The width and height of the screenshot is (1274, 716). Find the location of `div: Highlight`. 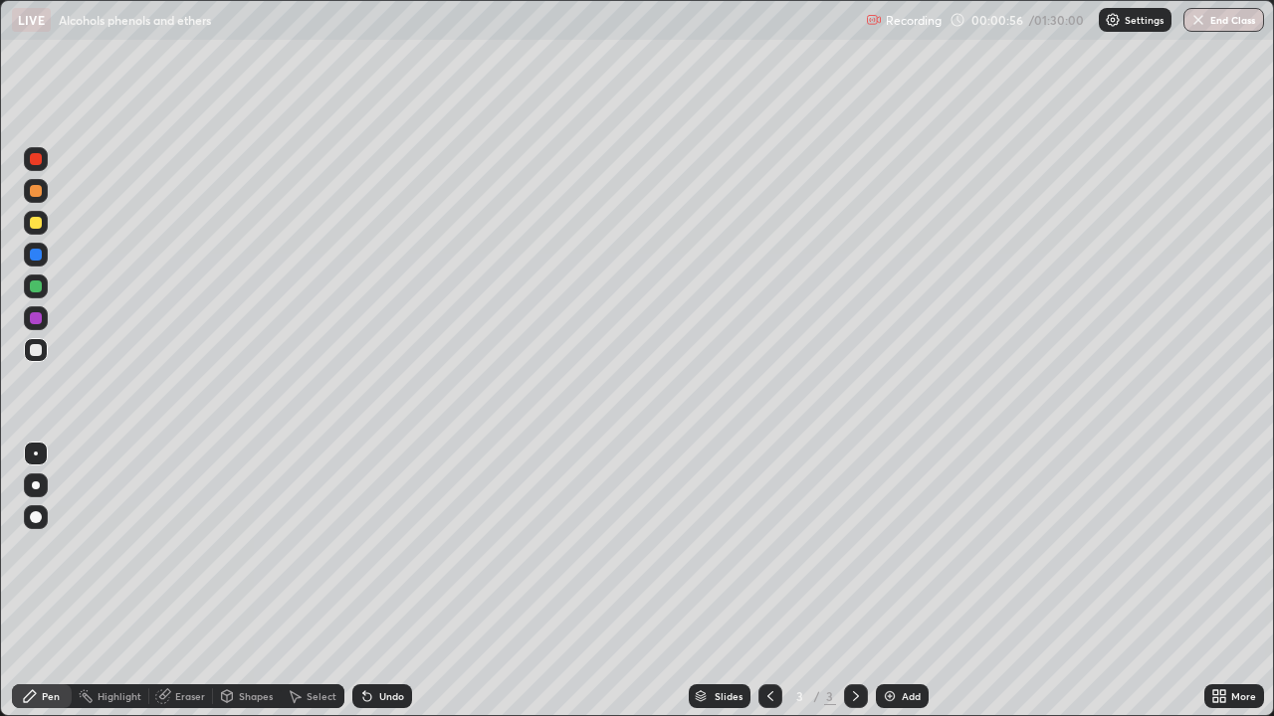

div: Highlight is located at coordinates (119, 696).